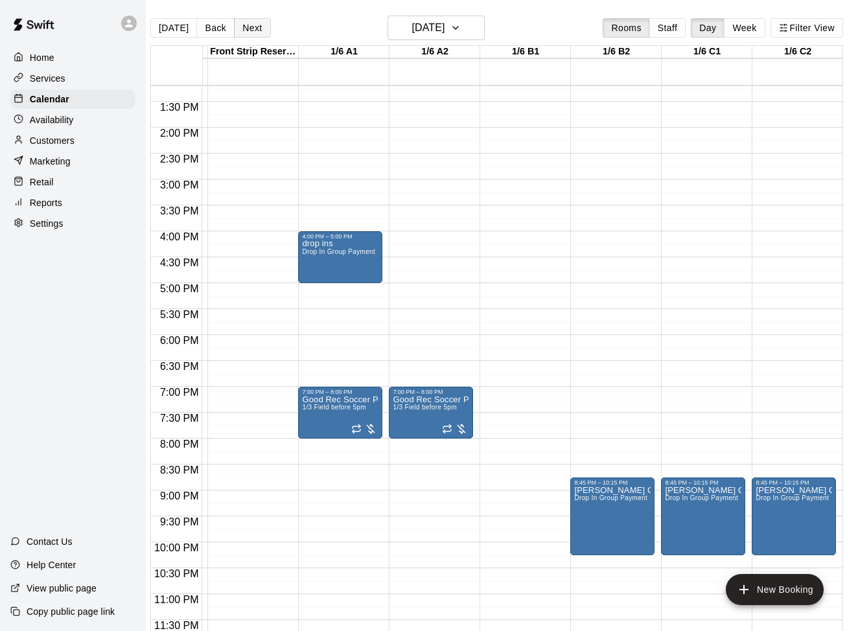 Image resolution: width=858 pixels, height=631 pixels. Describe the element at coordinates (73, 78) in the screenshot. I see `div: Services` at that location.